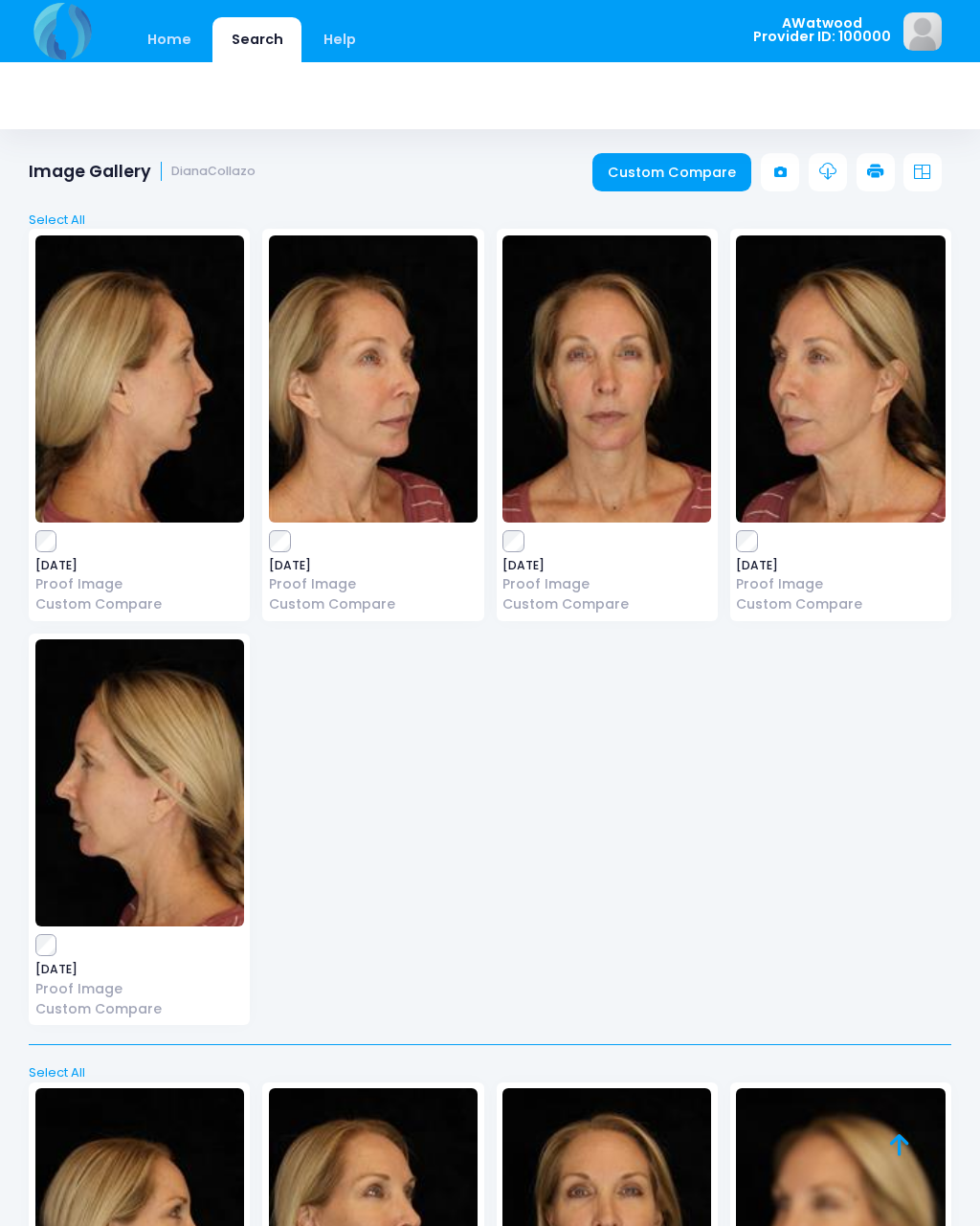  Describe the element at coordinates (339, 39) in the screenshot. I see `a: Help` at that location.